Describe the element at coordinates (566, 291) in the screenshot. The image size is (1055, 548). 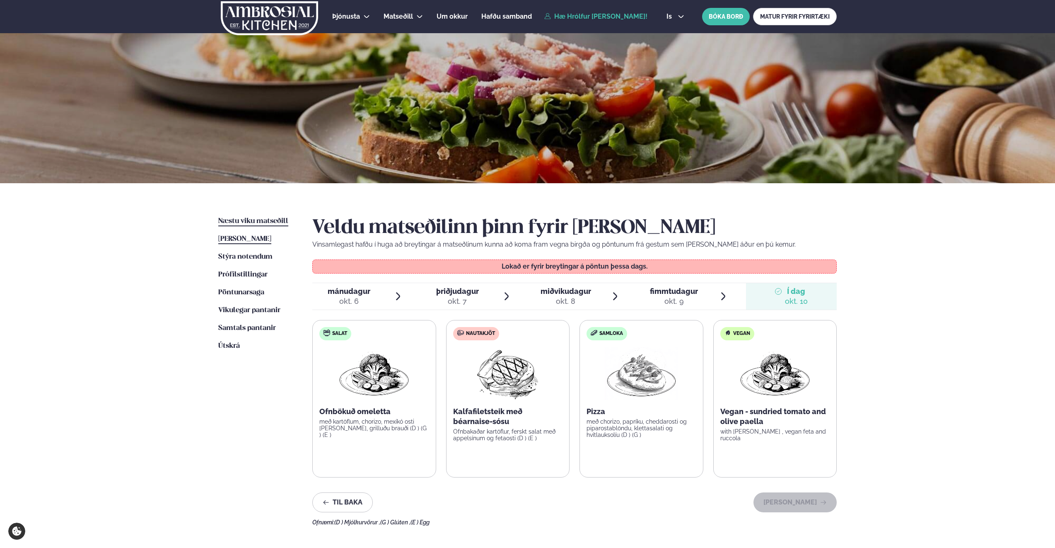
I see `span: miðvikudagur` at that location.